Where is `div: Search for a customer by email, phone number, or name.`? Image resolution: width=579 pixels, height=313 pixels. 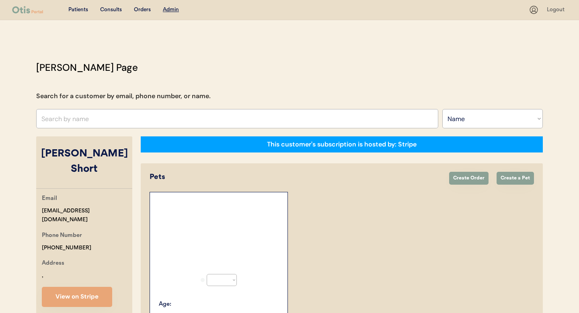
div: Search for a customer by email, phone number, or name. is located at coordinates (123, 96).